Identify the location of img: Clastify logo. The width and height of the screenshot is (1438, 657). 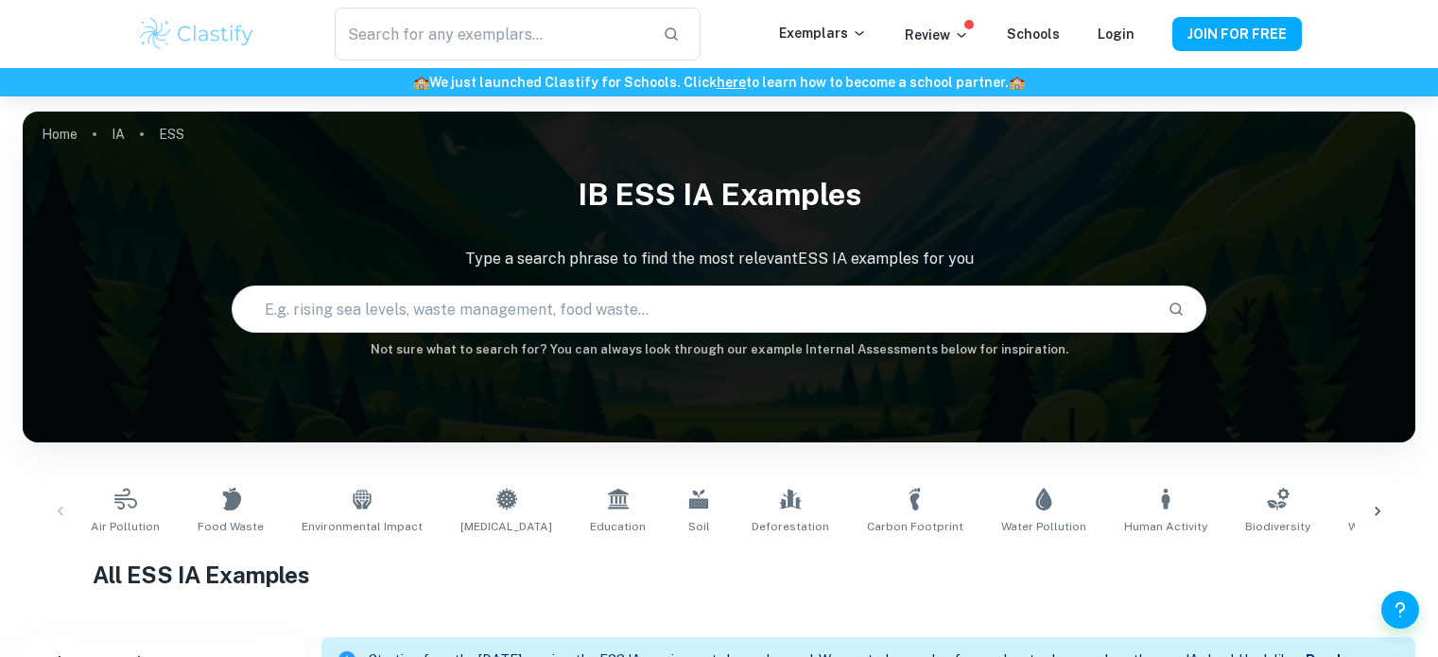
(197, 34).